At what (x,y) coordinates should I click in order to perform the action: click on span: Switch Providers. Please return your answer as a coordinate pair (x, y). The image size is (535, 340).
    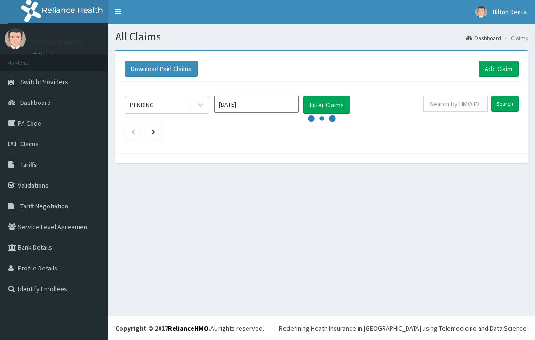
    Looking at the image, I should click on (44, 82).